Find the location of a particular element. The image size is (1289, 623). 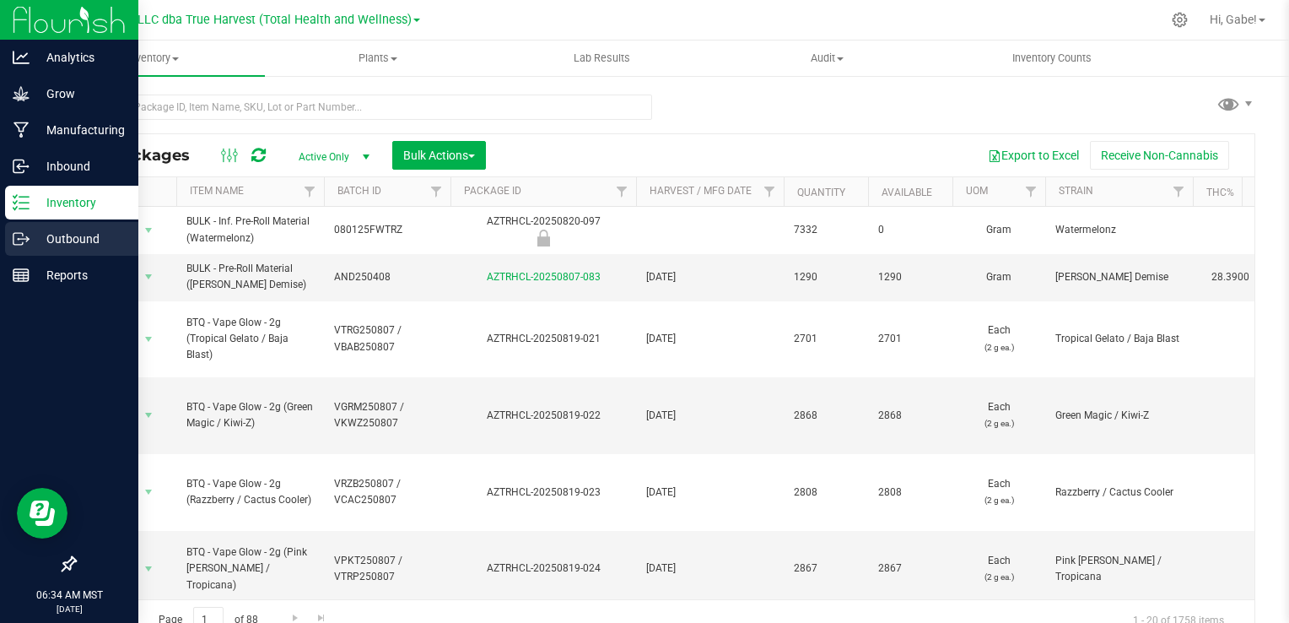

a: Package ID is located at coordinates (493, 191).